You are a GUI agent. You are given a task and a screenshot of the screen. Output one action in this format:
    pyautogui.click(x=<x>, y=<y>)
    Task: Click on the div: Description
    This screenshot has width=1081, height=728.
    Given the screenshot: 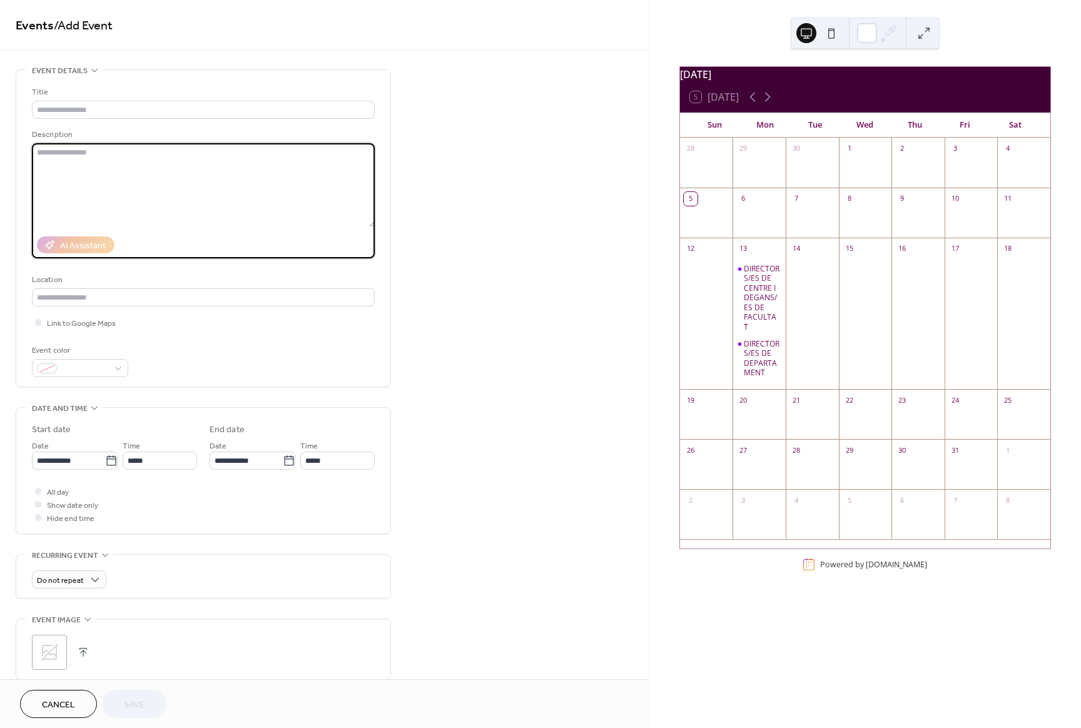 What is the action you would take?
    pyautogui.click(x=202, y=135)
    